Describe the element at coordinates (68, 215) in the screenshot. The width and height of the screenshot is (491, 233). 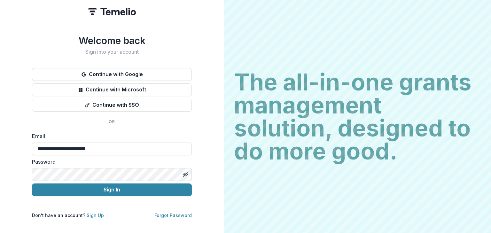
I see `p: Don't have an account?` at that location.